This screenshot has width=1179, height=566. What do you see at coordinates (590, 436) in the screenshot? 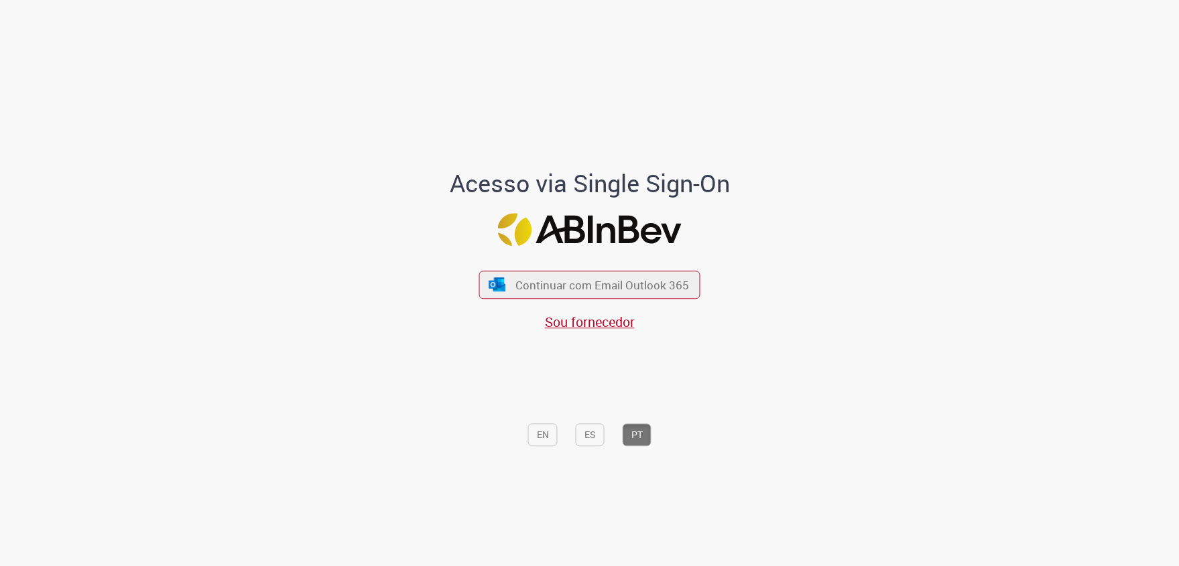
I see `button: ES` at bounding box center [590, 436].